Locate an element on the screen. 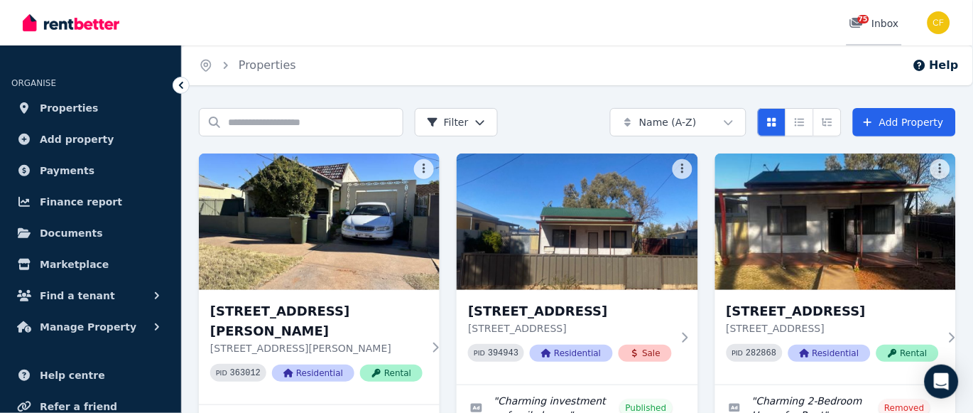 The width and height of the screenshot is (973, 413). span: Add property is located at coordinates (77, 139).